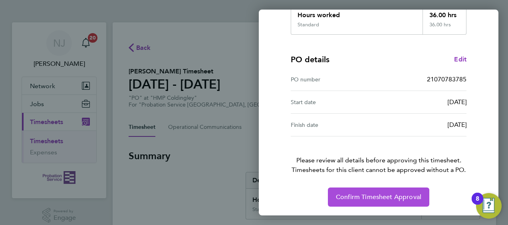 Image resolution: width=508 pixels, height=225 pixels. What do you see at coordinates (379, 197) in the screenshot?
I see `button: Confirm Timesheet Approval` at bounding box center [379, 197].